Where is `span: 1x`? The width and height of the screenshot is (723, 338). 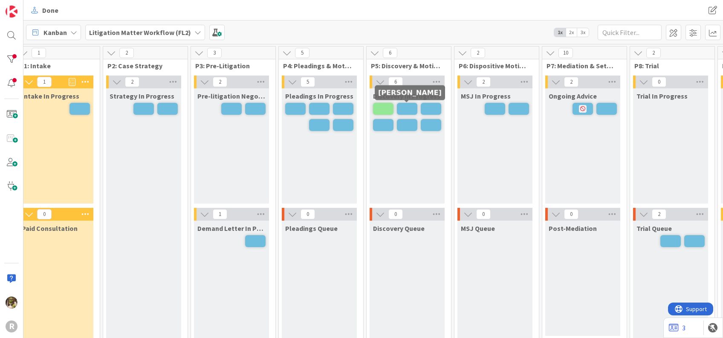 span: 1x is located at coordinates (560, 32).